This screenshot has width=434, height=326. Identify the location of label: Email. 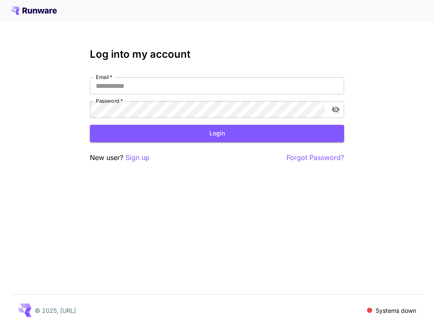
(104, 77).